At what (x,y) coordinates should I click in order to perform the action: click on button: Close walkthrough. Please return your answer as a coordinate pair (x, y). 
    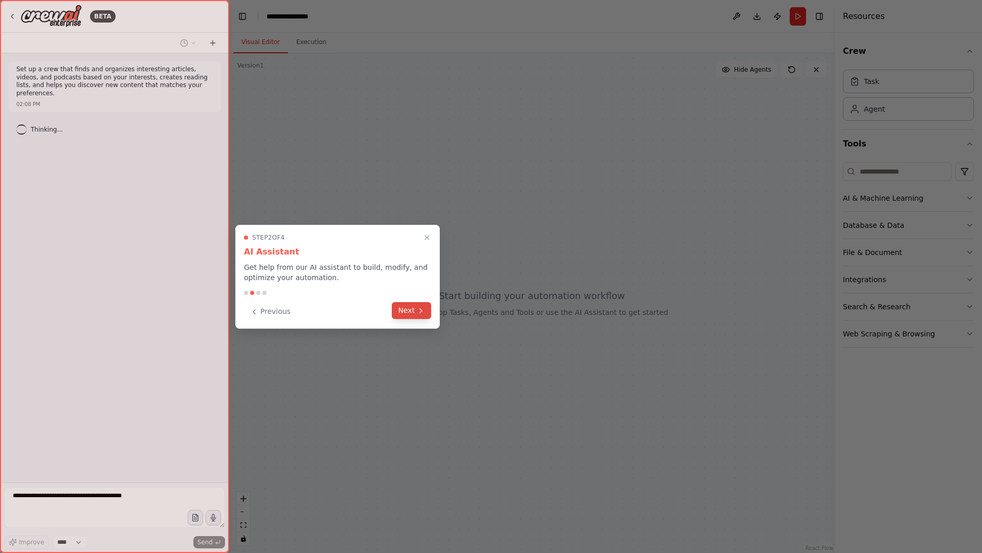
    Looking at the image, I should click on (427, 237).